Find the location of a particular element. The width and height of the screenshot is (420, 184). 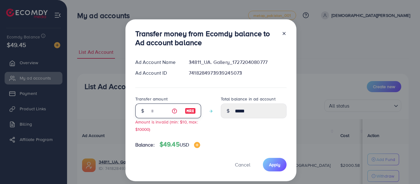

label: Total balance in ad account is located at coordinates (248, 99).